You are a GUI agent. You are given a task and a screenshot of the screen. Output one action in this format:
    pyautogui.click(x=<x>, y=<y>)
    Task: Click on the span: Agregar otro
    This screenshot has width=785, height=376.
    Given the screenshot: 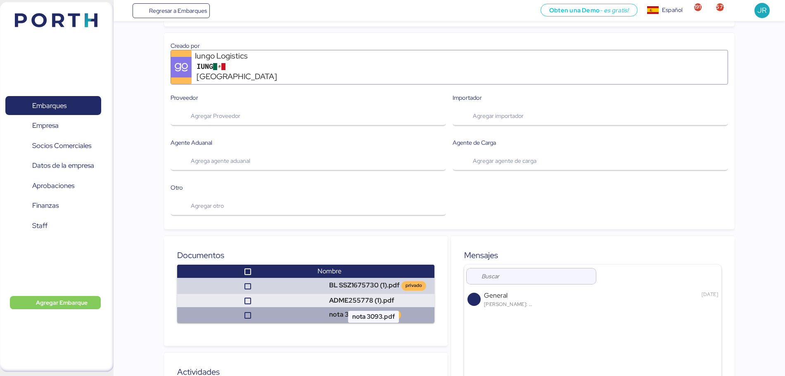 What is the action you would take?
    pyautogui.click(x=207, y=206)
    